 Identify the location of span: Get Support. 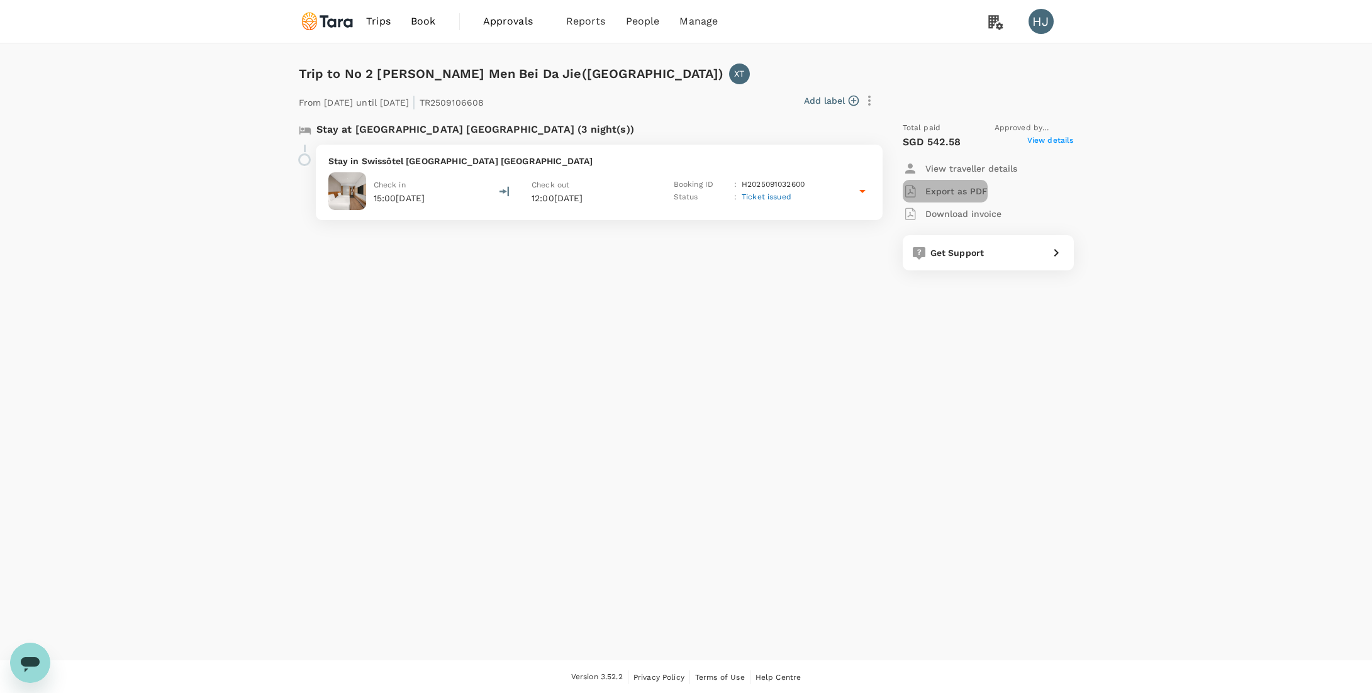
(958, 253).